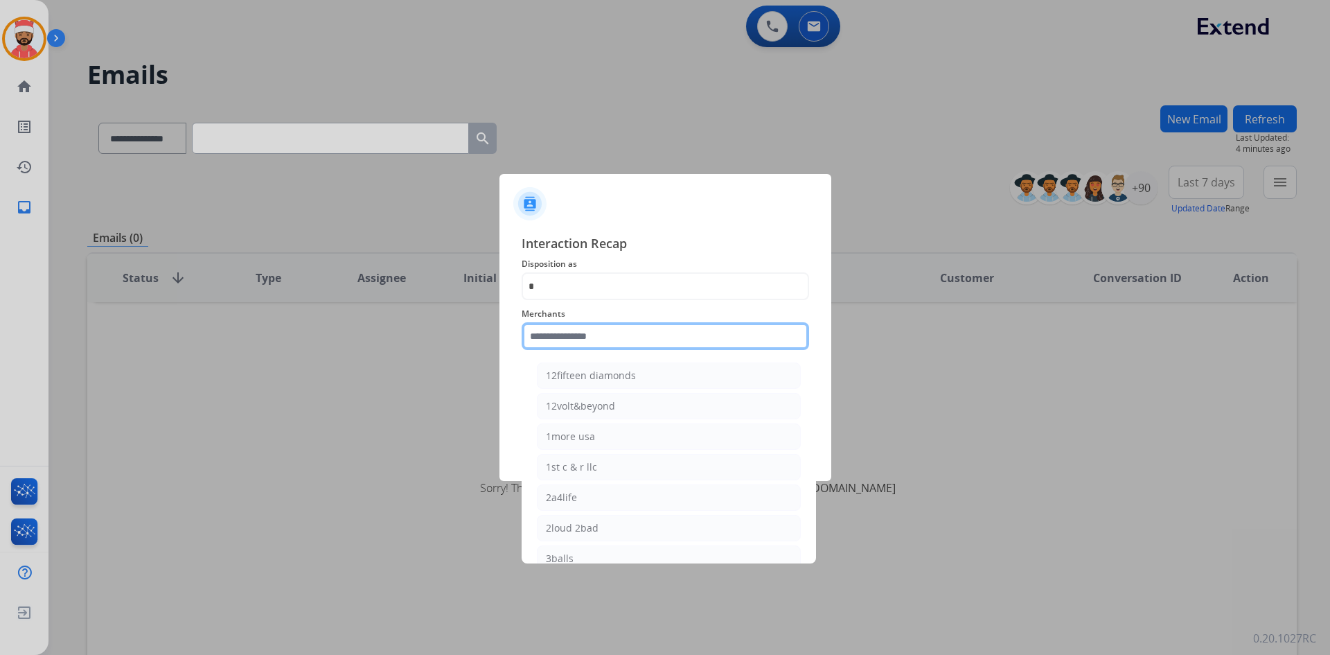  I want to click on span: Disposition as, so click(665, 264).